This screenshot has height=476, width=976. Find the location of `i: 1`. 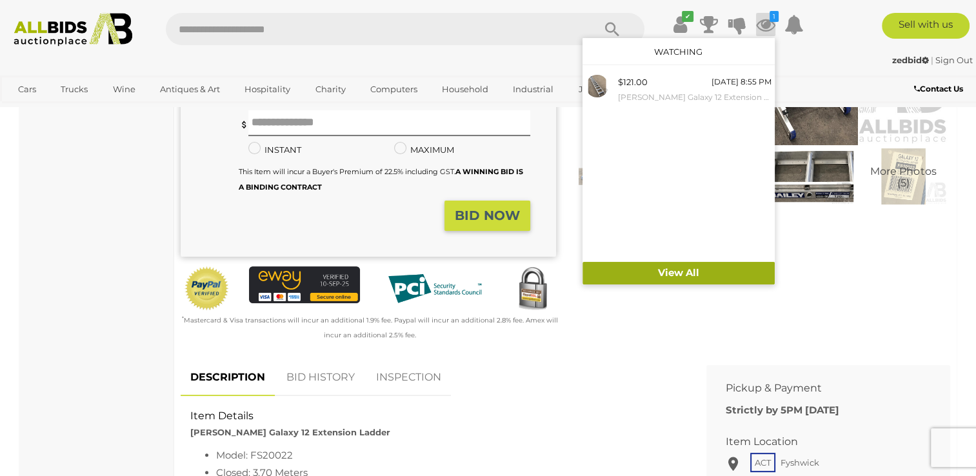

i: 1 is located at coordinates (774, 16).